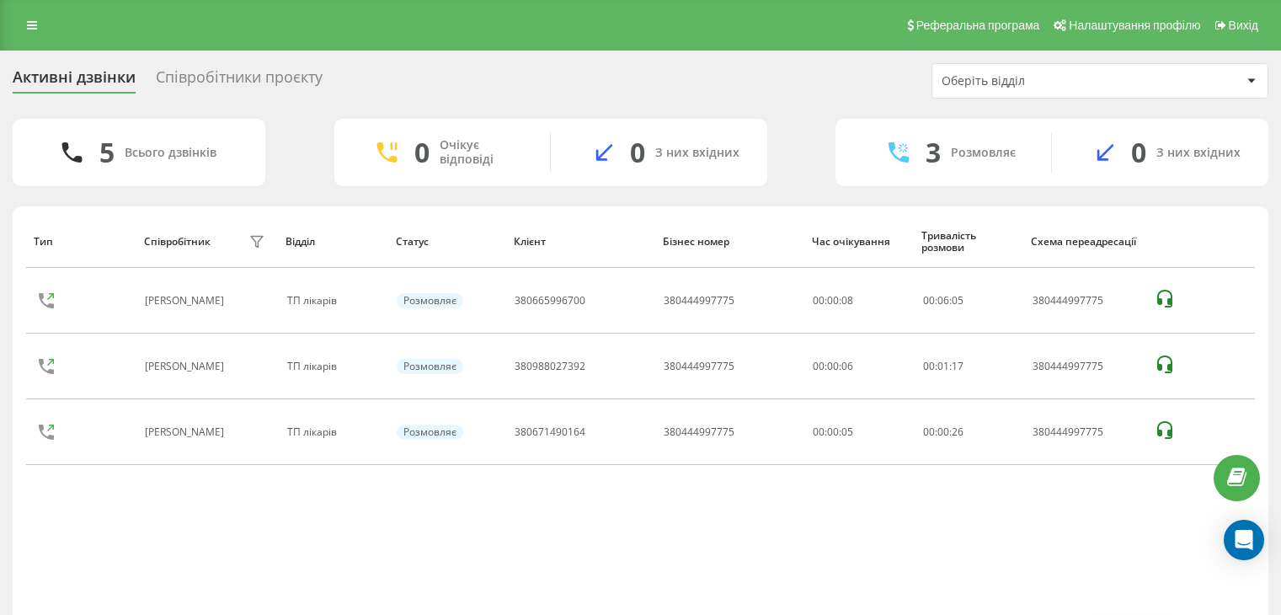 The width and height of the screenshot is (1281, 615). What do you see at coordinates (1244, 540) in the screenshot?
I see `div: Open Intercom Messenger` at bounding box center [1244, 540].